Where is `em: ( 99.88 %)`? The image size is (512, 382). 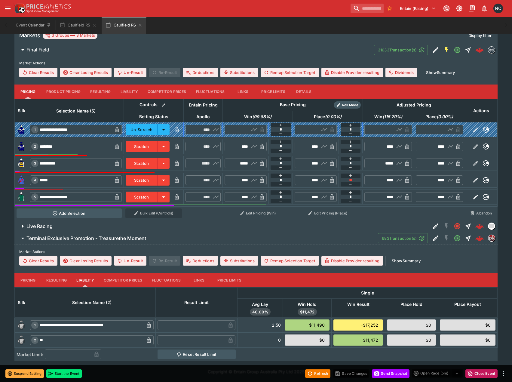 em: ( 99.88 %) is located at coordinates (262, 117).